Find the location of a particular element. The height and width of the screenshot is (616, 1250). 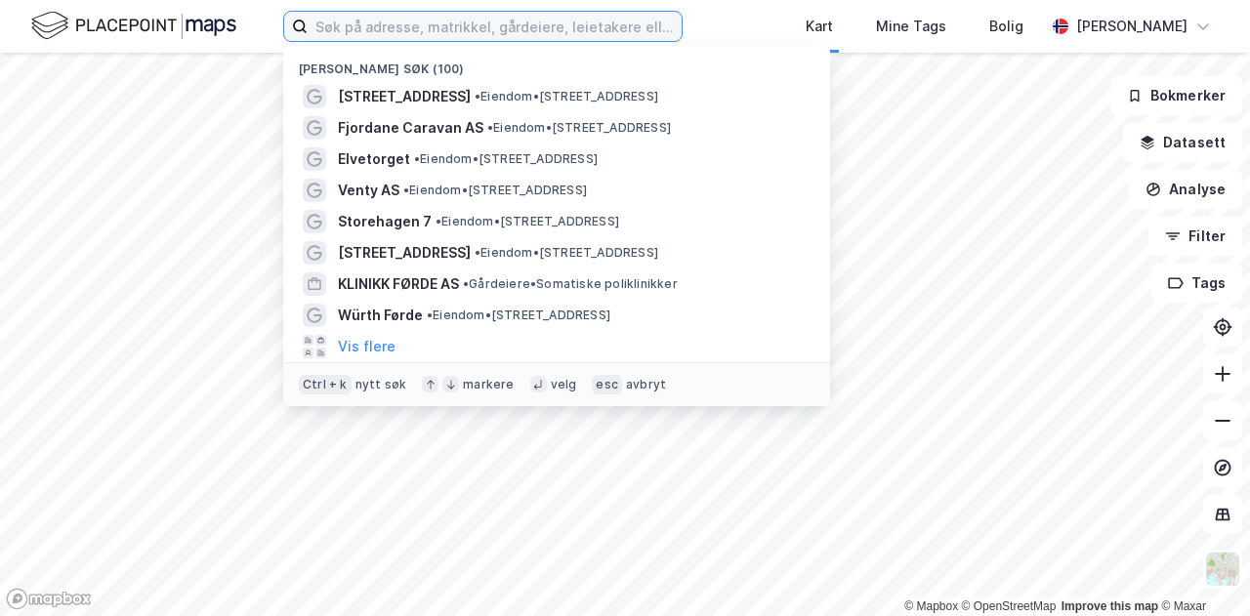

span: Gårdeiere • Somatiske poliklinikker is located at coordinates (570, 284).